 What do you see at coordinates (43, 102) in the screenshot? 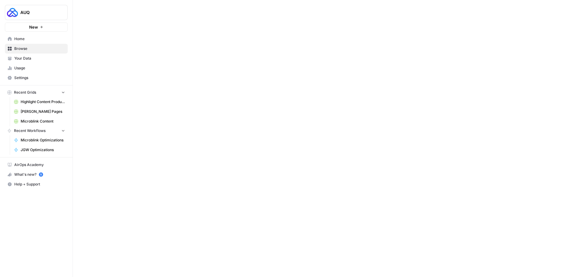
I see `span: Highlight Content Production` at bounding box center [43, 102].